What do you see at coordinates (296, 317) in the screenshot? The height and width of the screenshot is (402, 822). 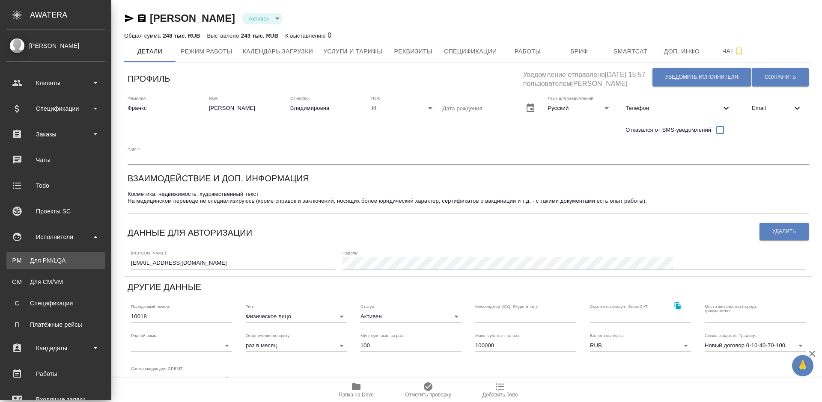 I see `div: Физическое лицо` at bounding box center [296, 317].